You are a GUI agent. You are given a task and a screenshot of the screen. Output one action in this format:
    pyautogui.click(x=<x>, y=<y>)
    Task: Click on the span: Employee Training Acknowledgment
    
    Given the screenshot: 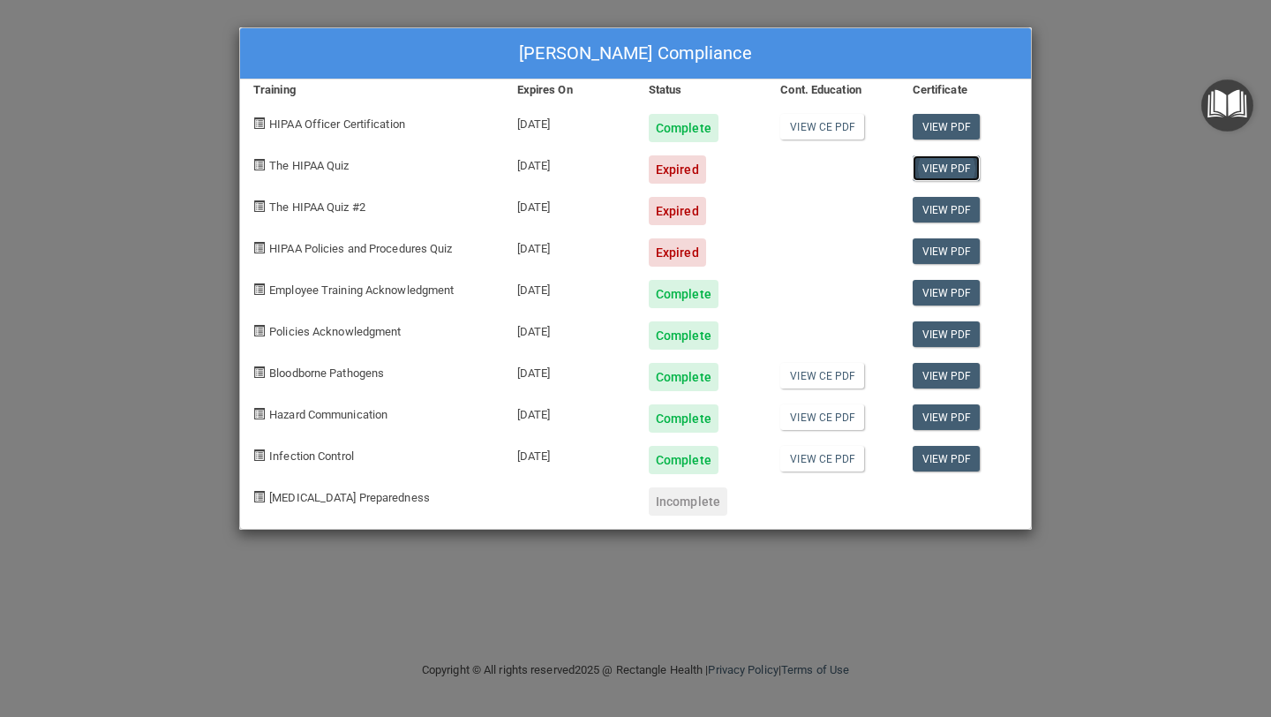 What is the action you would take?
    pyautogui.click(x=361, y=289)
    